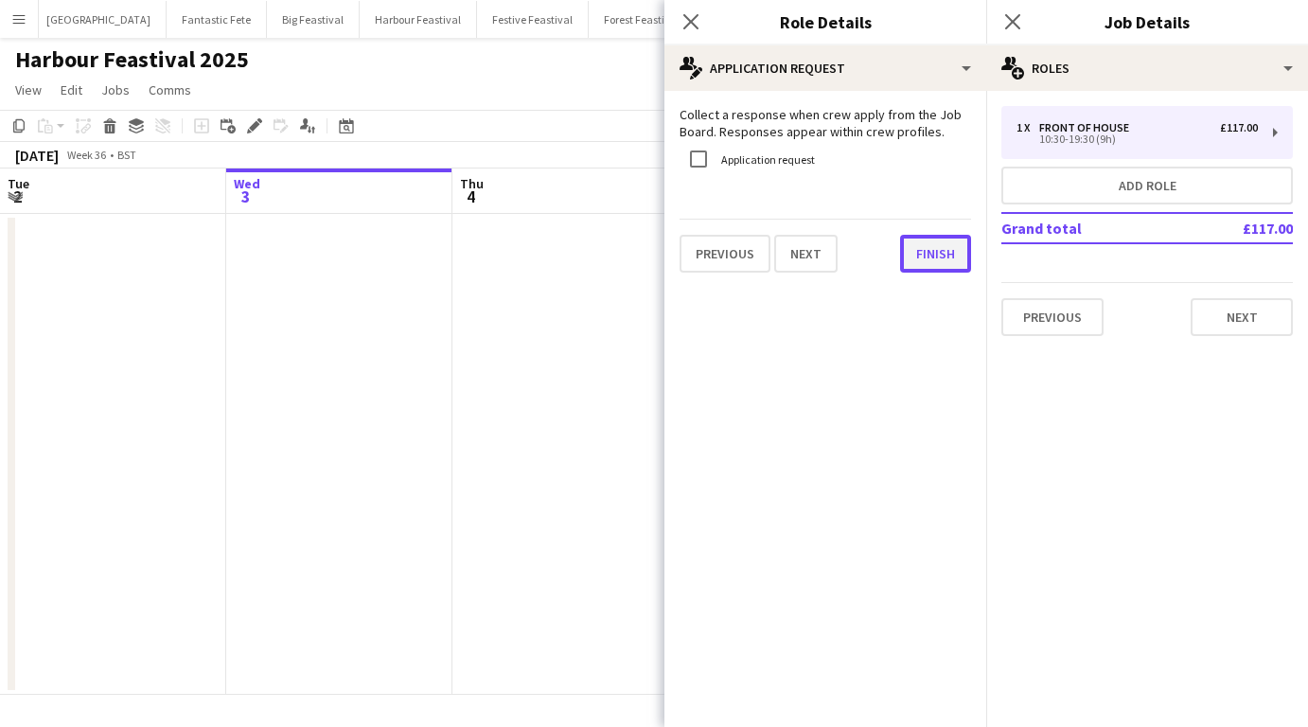 The width and height of the screenshot is (1308, 727). I want to click on button: Add role, so click(1147, 186).